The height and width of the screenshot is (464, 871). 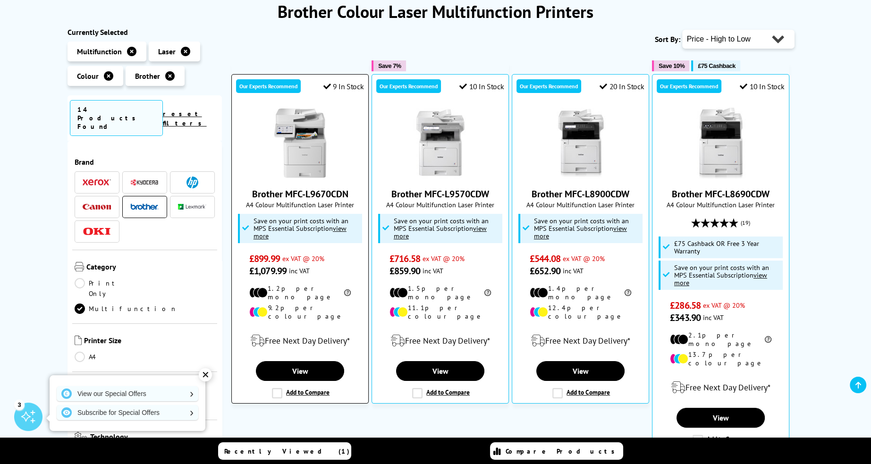 I want to click on img: Printer Size, so click(x=78, y=340).